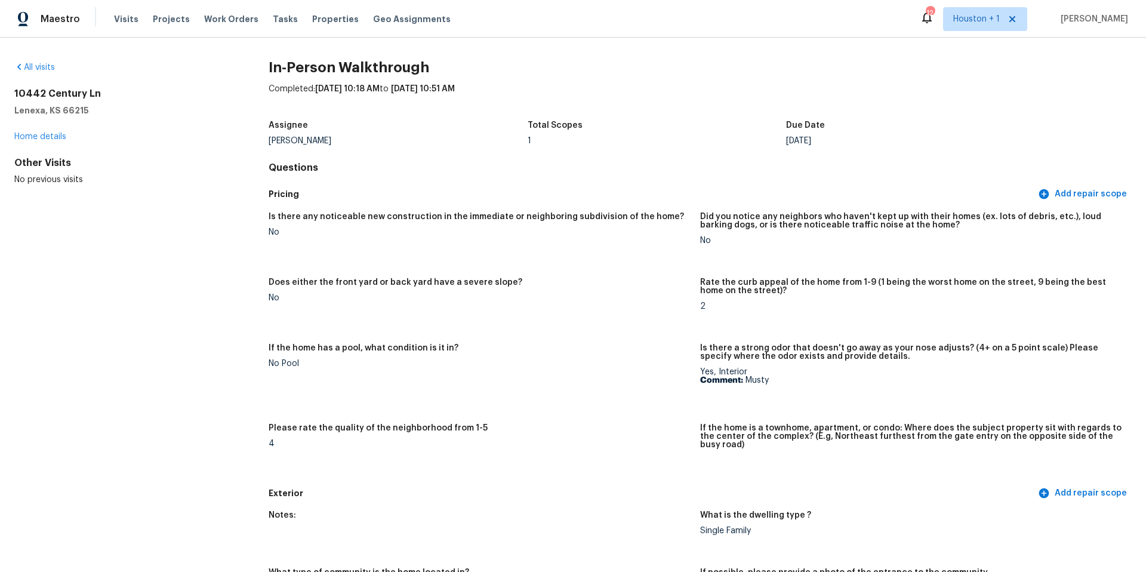 This screenshot has height=572, width=1146. Describe the element at coordinates (700, 98) in the screenshot. I see `div: Completed: to` at that location.